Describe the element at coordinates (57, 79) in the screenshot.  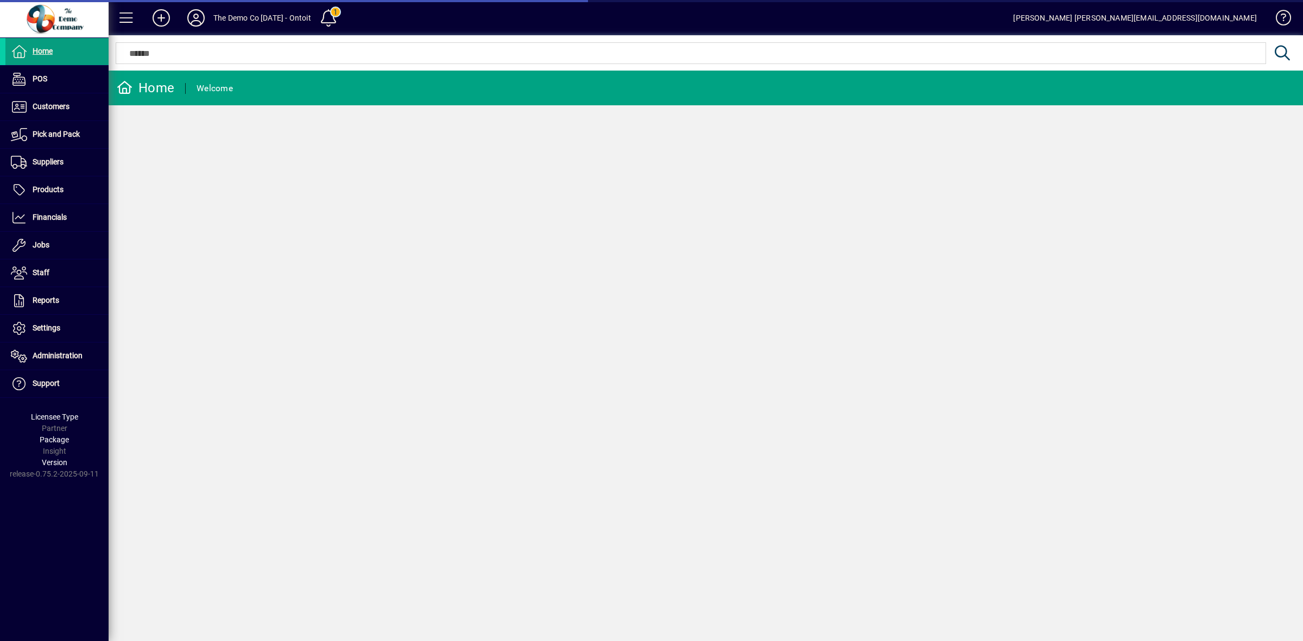
I see `a: POS` at that location.